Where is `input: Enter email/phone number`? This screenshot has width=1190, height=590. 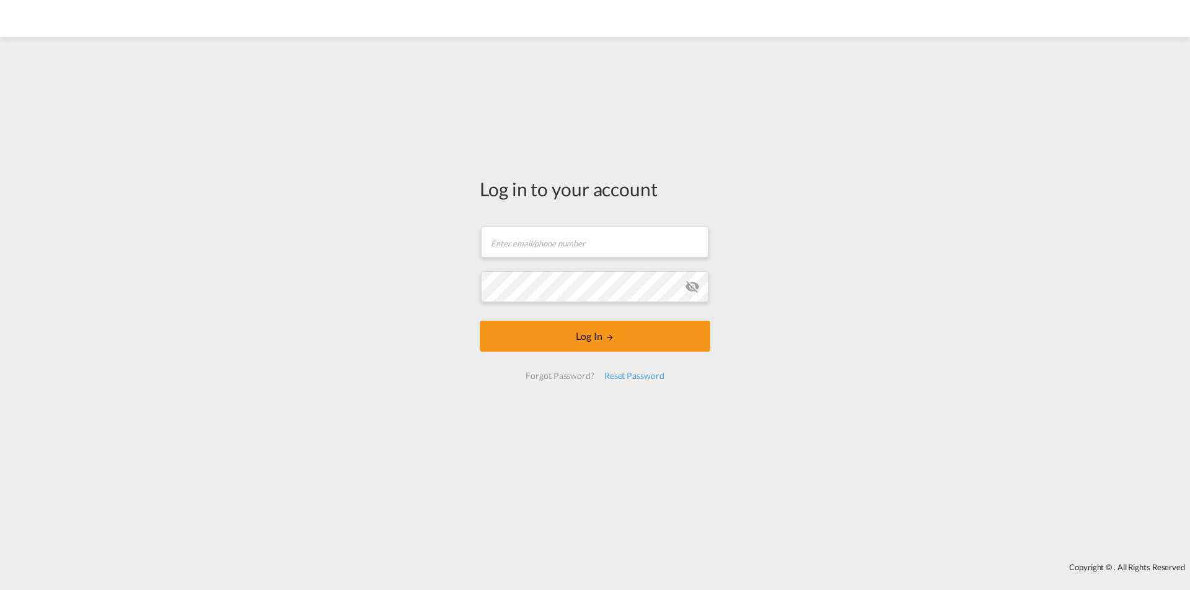
input: Enter email/phone number is located at coordinates (594, 242).